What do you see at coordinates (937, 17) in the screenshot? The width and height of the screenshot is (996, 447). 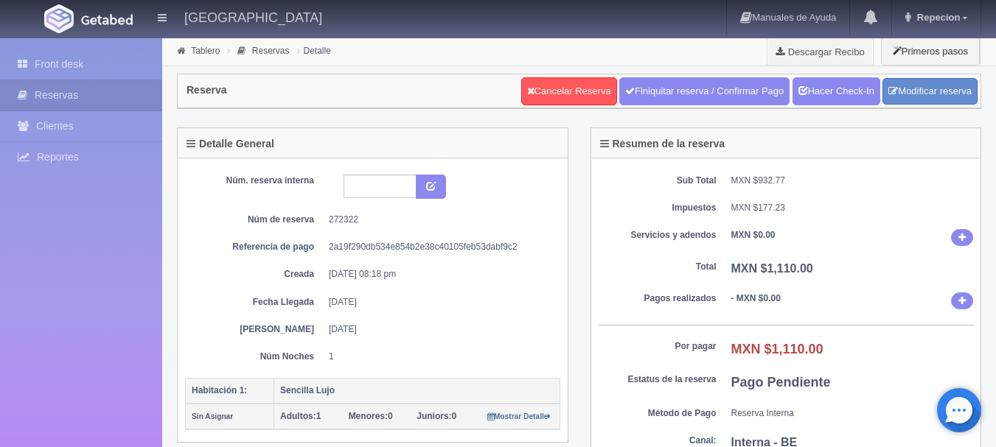 I see `span: Repecion` at bounding box center [937, 17].